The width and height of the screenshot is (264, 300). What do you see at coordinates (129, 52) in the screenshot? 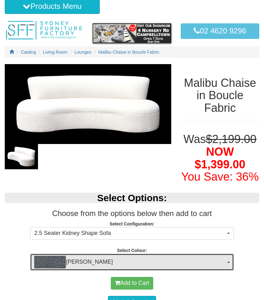
I see `span: Malibu Chaise in Boucle Fabric` at bounding box center [129, 52].